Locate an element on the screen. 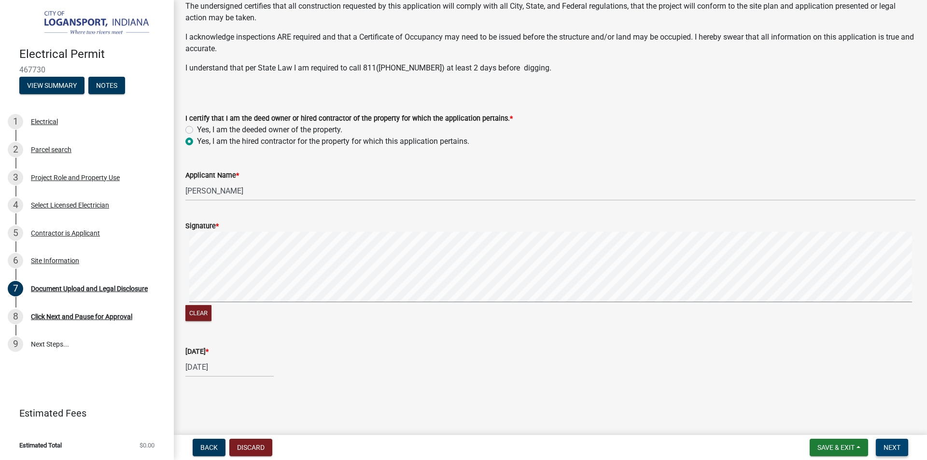  h4: Electrical Permit is located at coordinates (93, 54).